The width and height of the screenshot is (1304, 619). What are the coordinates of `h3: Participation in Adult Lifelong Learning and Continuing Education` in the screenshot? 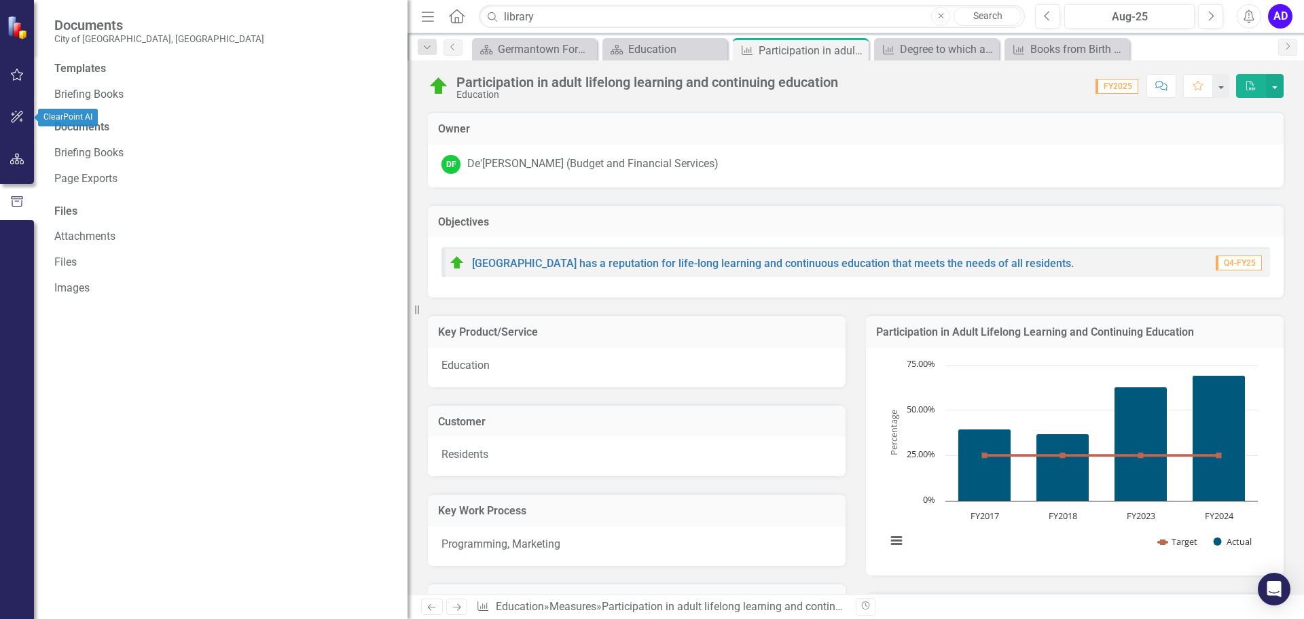 It's located at (1074, 332).